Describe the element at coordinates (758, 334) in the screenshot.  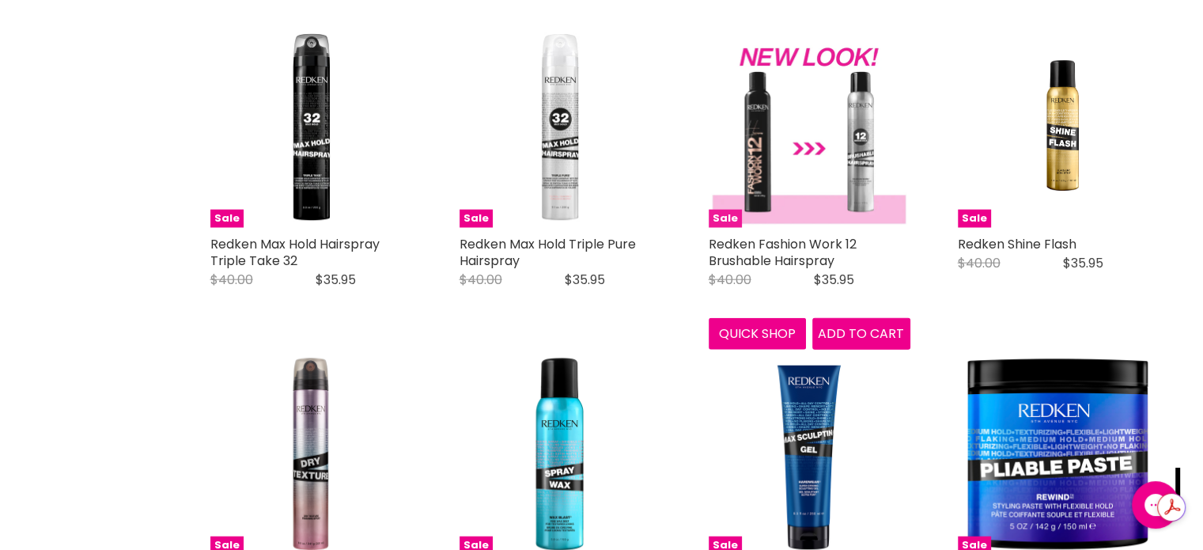
I see `button: Quick shop` at that location.